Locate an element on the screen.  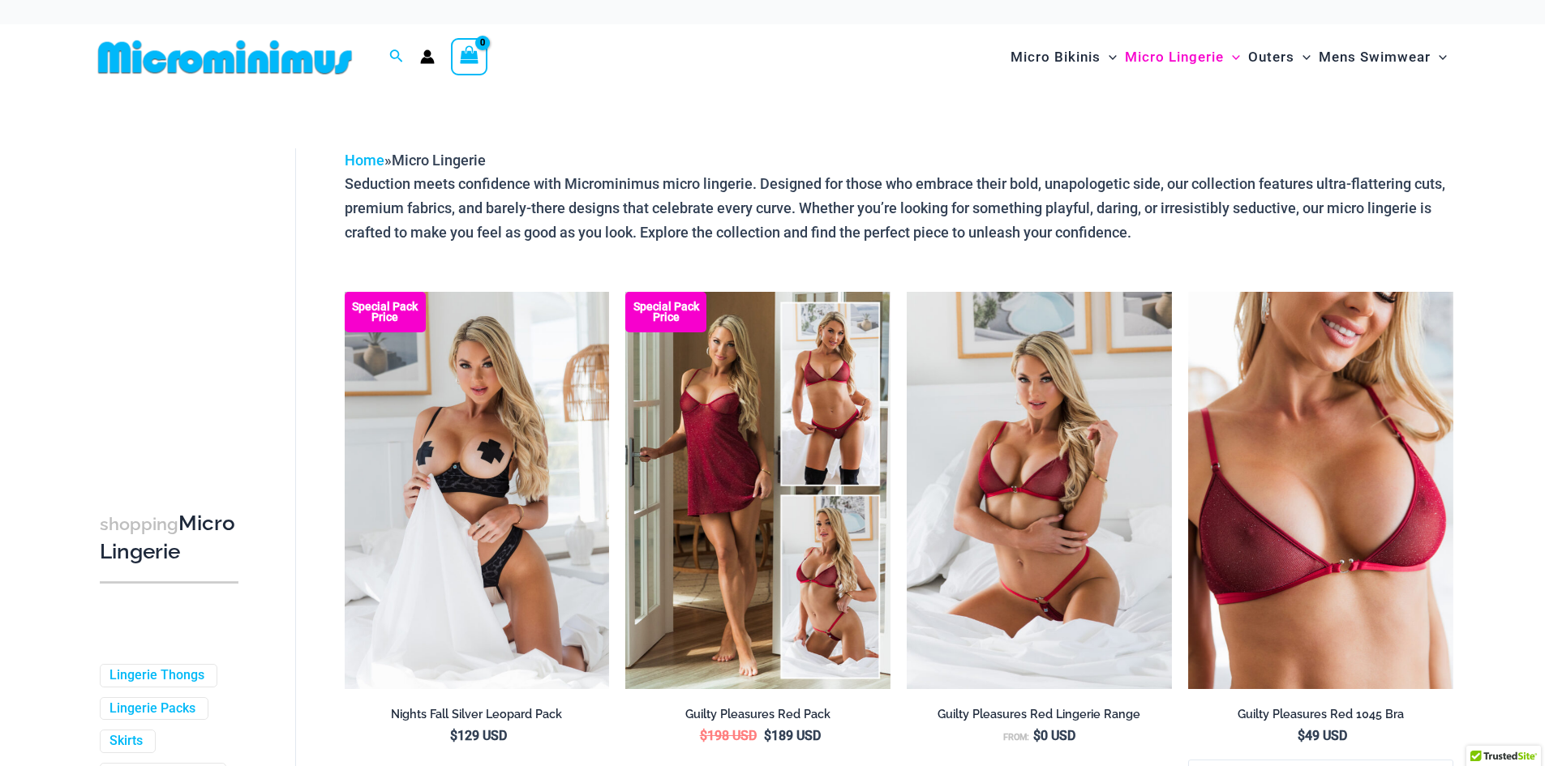
a: Guilty Pleasures Red Lingerie Range is located at coordinates (1039, 718).